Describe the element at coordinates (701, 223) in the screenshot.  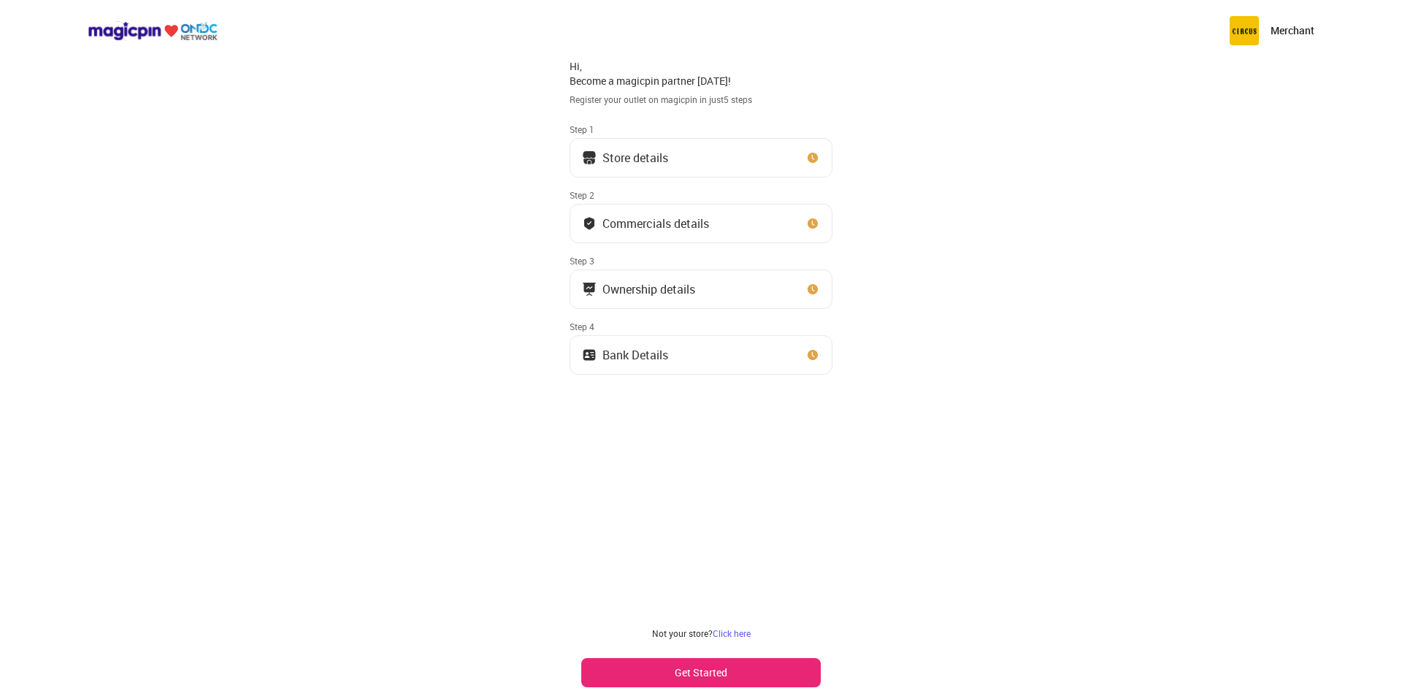
I see `button: Commercials details` at that location.